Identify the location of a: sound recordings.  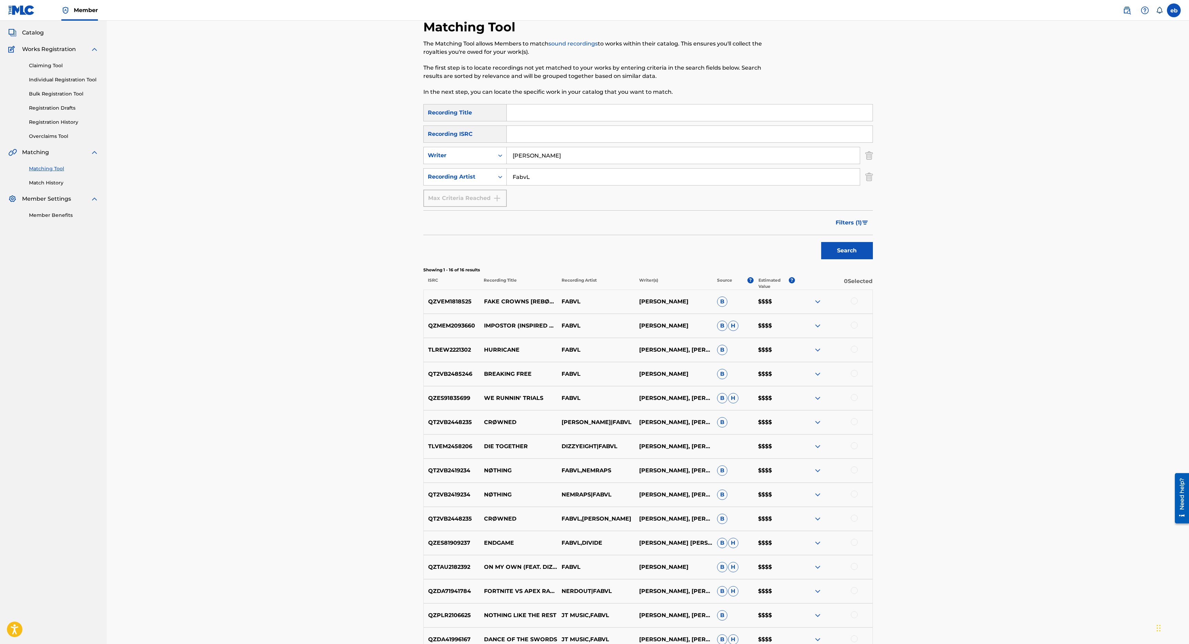
(573, 43).